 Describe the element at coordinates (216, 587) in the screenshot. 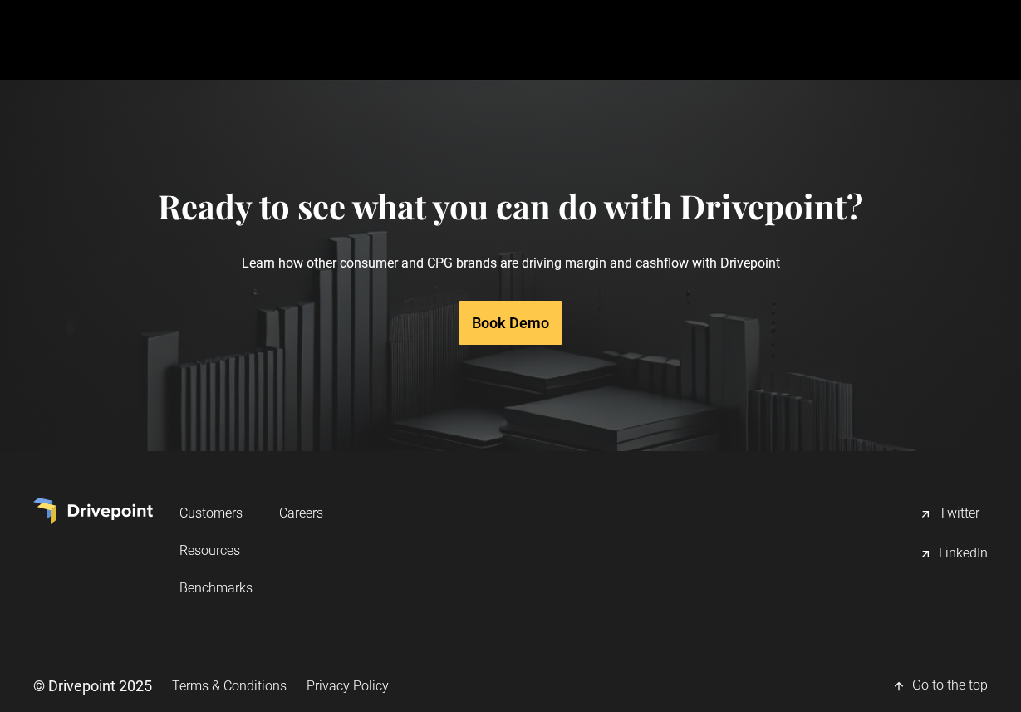

I see `a: Benchmarks` at that location.